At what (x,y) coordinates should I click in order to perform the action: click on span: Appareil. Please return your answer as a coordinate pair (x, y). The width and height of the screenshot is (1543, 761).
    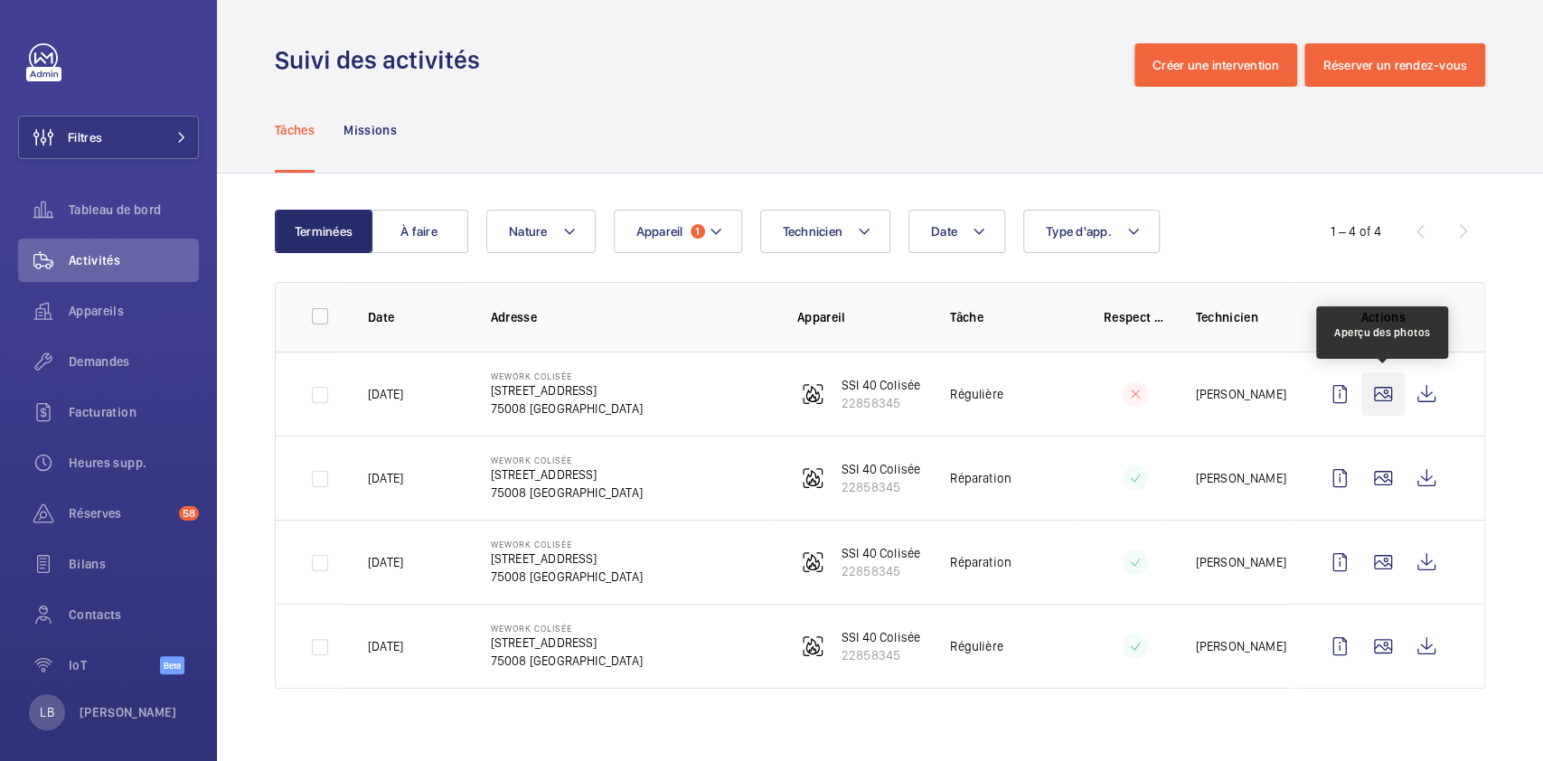
    Looking at the image, I should click on (660, 231).